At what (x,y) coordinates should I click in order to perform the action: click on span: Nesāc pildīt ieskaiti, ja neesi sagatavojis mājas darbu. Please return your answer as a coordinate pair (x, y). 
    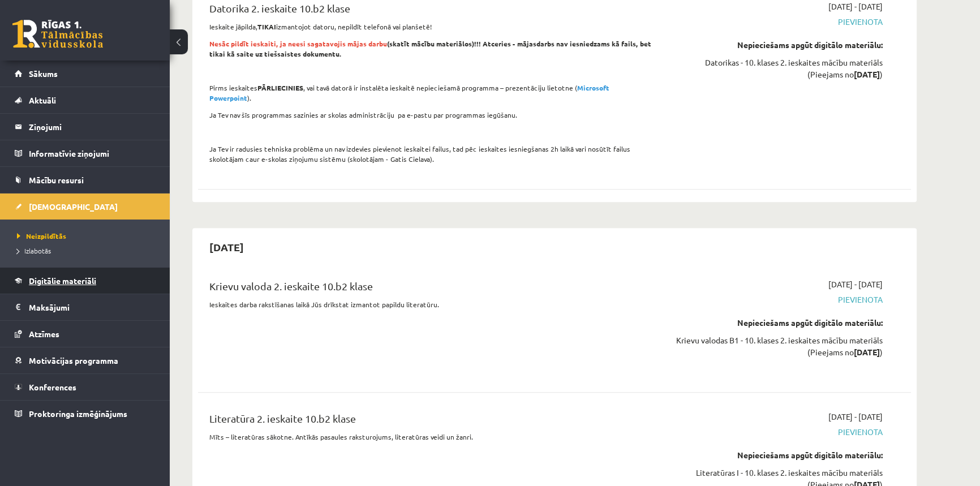
    Looking at the image, I should click on (298, 44).